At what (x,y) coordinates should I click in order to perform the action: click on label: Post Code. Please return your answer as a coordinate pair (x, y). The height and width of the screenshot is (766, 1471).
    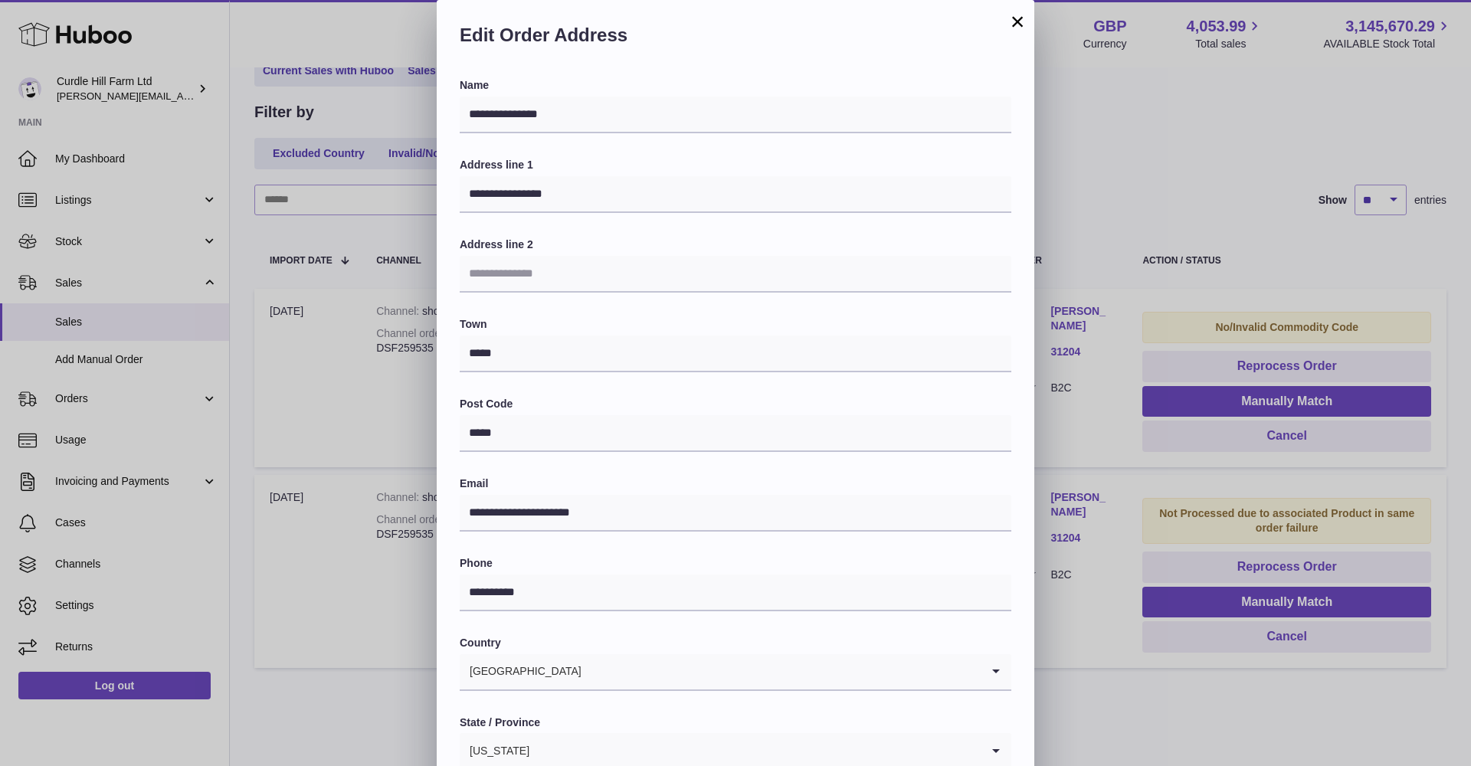
    Looking at the image, I should click on (735, 404).